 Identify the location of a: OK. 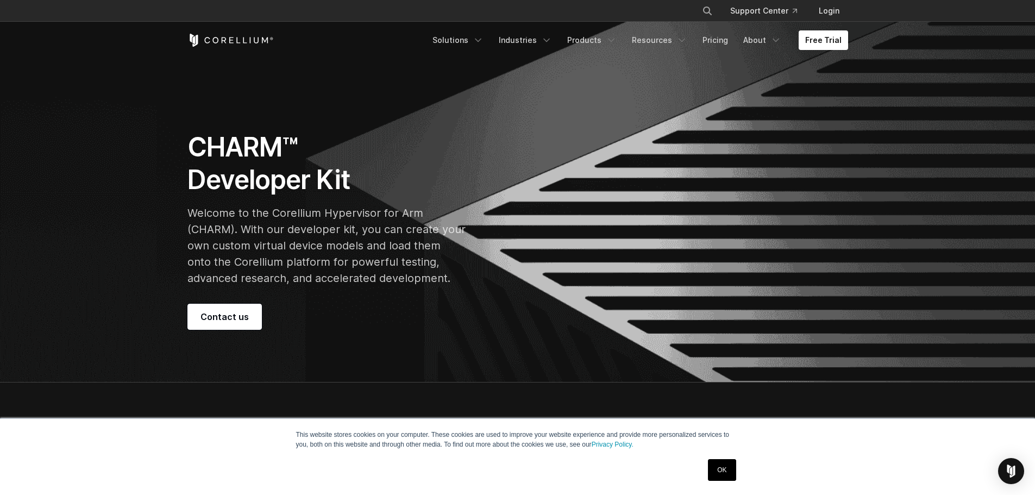
(722, 470).